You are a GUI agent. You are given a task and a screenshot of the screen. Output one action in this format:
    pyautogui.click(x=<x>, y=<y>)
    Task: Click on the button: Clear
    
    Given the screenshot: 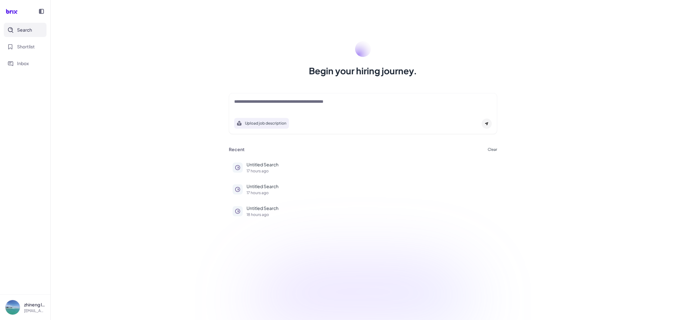 What is the action you would take?
    pyautogui.click(x=492, y=150)
    